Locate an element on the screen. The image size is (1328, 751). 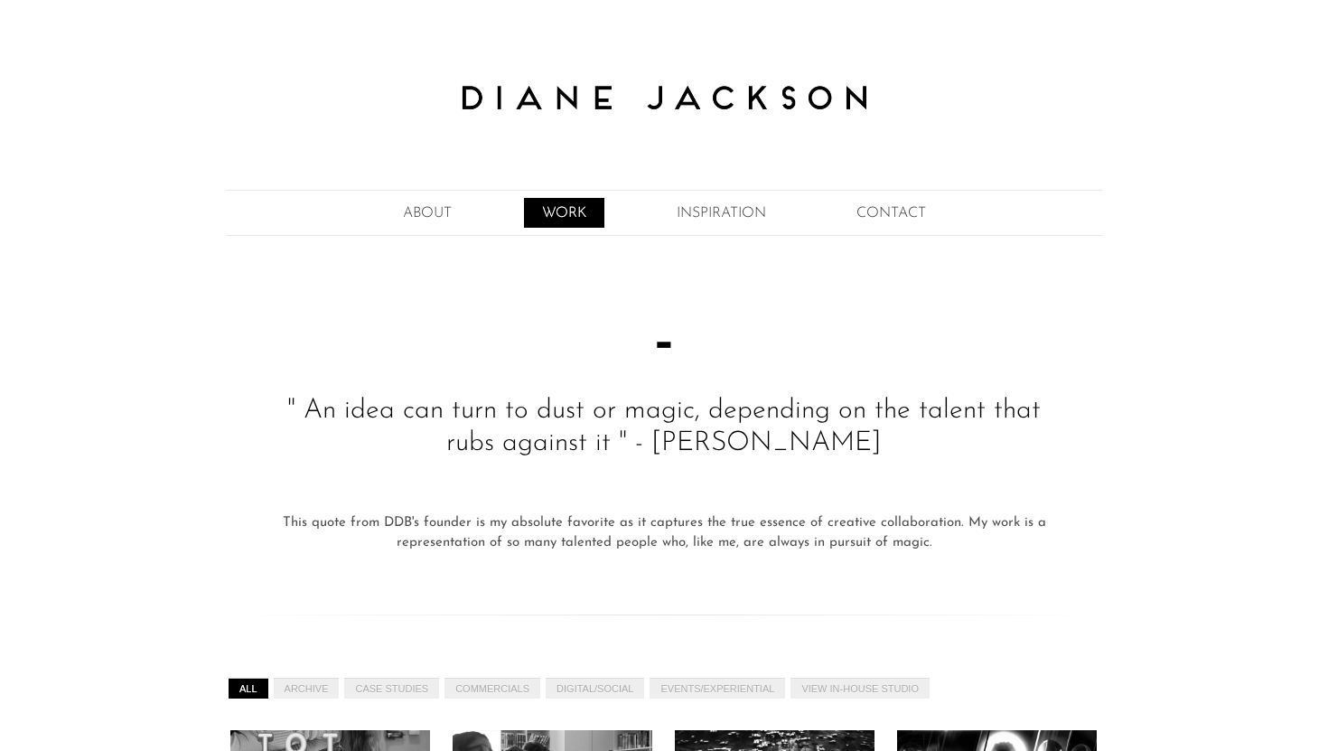
a: EVENTS/EXPERIENTIAL is located at coordinates (717, 688).